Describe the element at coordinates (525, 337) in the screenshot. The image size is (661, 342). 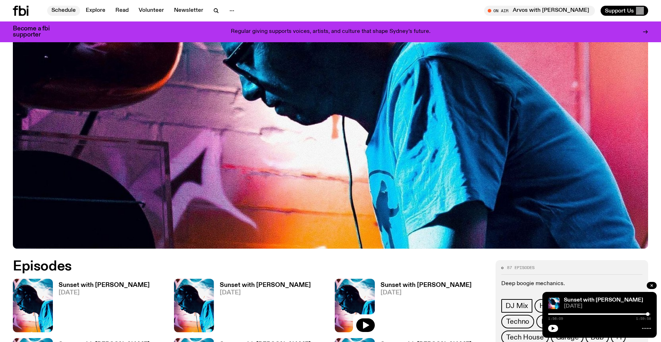
I see `span: Tech House` at that location.